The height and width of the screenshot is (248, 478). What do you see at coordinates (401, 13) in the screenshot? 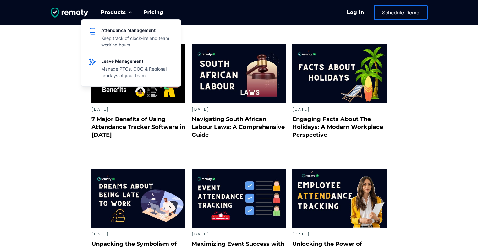
I see `a: Schedule Demo` at bounding box center [401, 13].